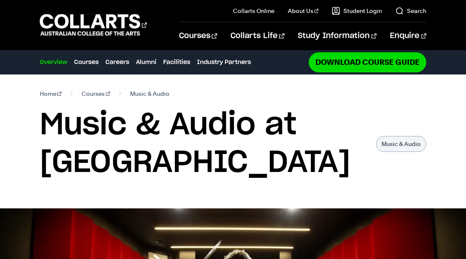 This screenshot has width=466, height=259. Describe the element at coordinates (257, 36) in the screenshot. I see `a: Collarts Life` at that location.